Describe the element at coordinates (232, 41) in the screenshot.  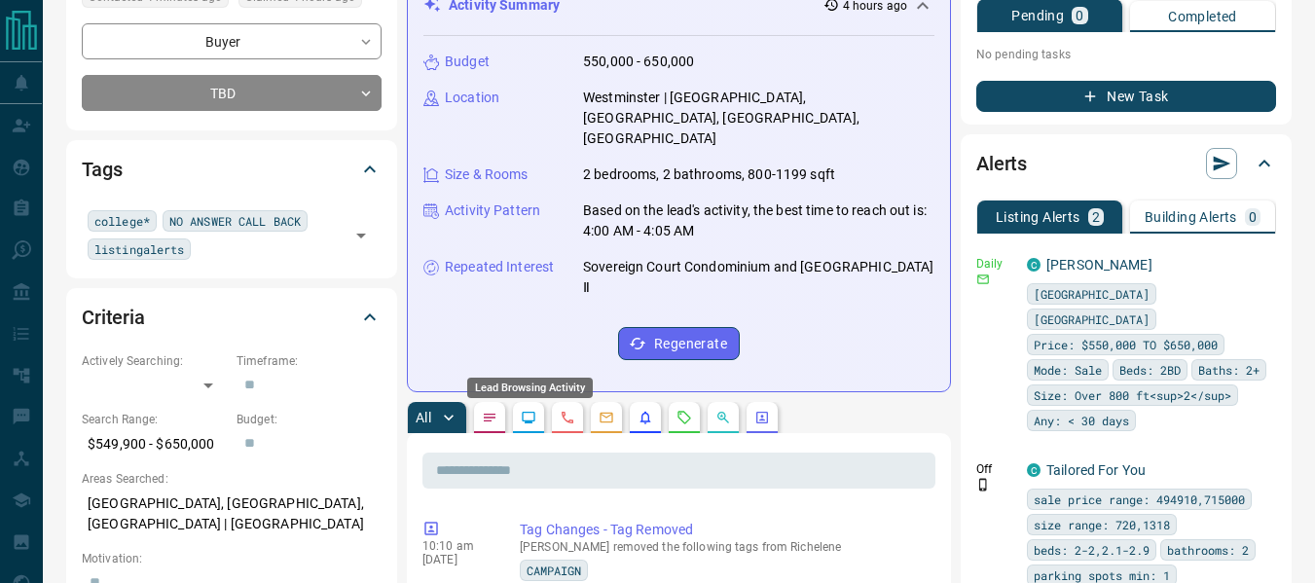
I see `div: Buyer` at that location.